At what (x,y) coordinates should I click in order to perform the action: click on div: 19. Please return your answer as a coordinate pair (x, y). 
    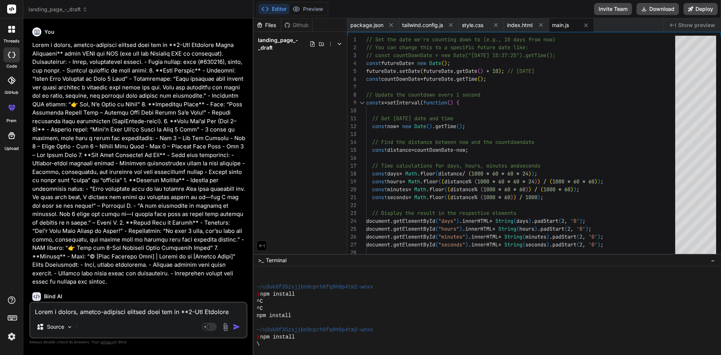
    Looking at the image, I should click on (352, 181).